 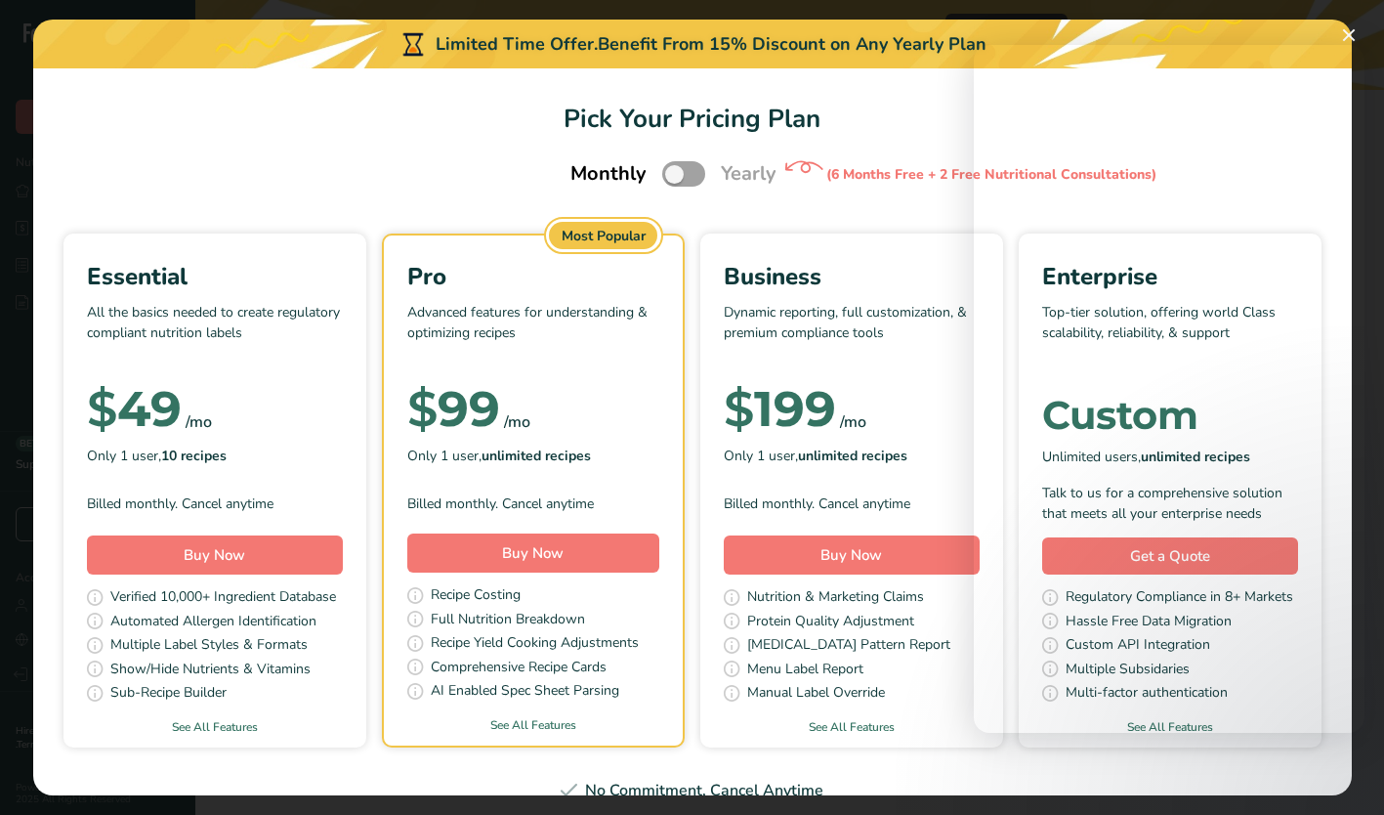 I want to click on p: Advanced features for understanding & optimizing recipes, so click(x=533, y=331).